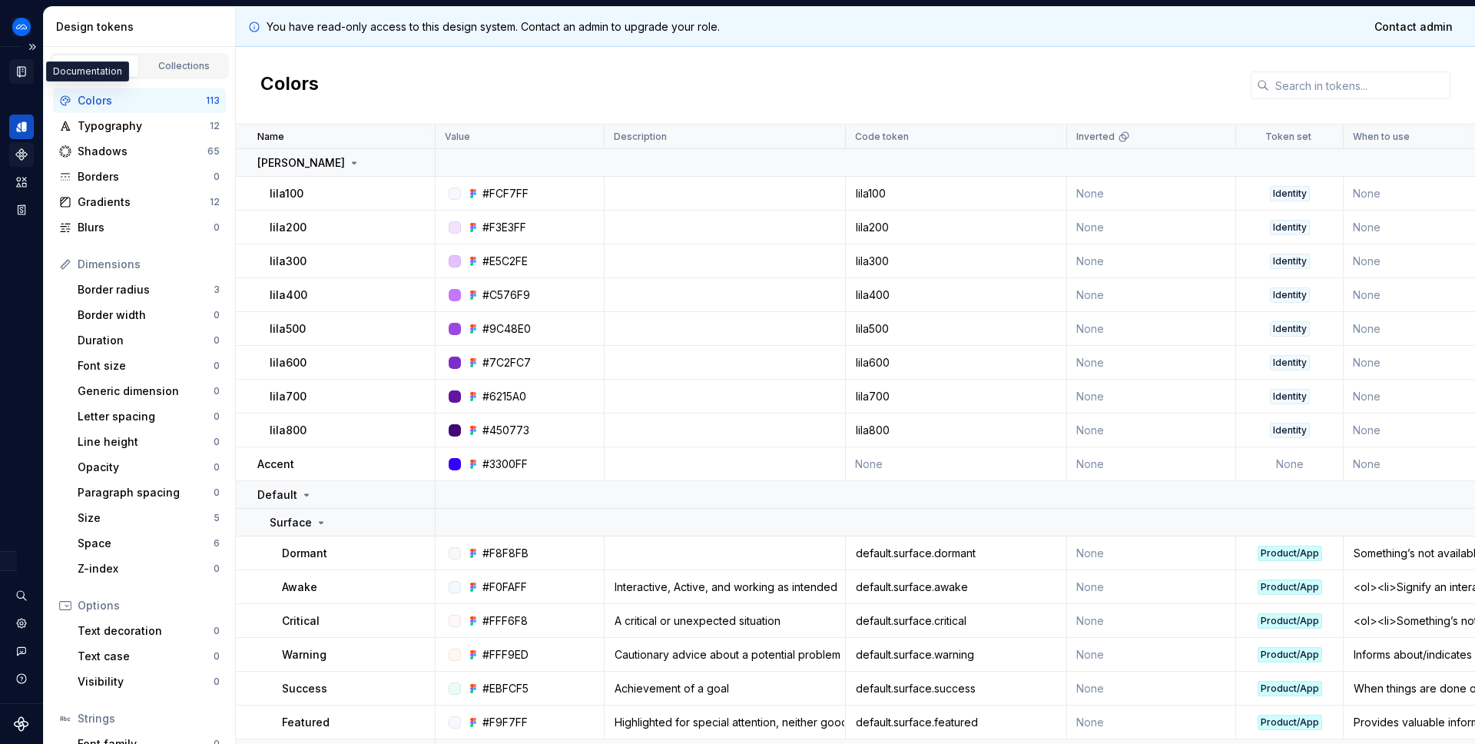 The image size is (1475, 744). What do you see at coordinates (22, 182) in the screenshot?
I see `a: Assets` at bounding box center [22, 182].